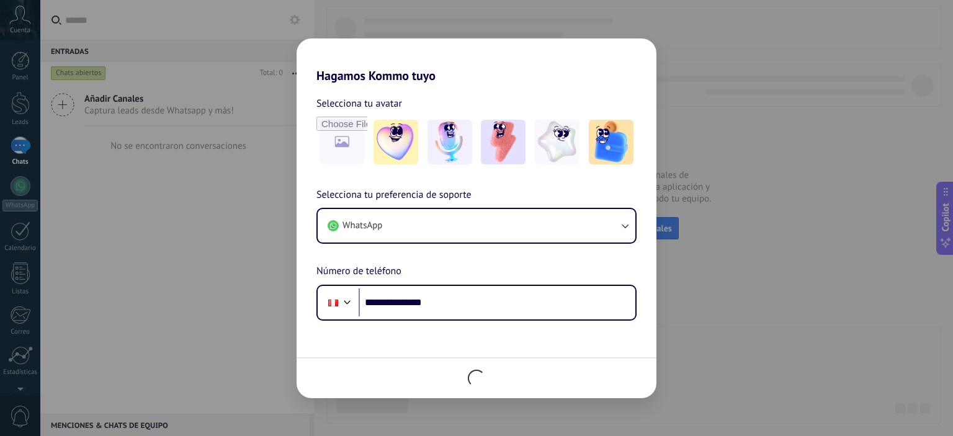  What do you see at coordinates (557, 142) in the screenshot?
I see `img: -4.jpeg` at bounding box center [557, 142].